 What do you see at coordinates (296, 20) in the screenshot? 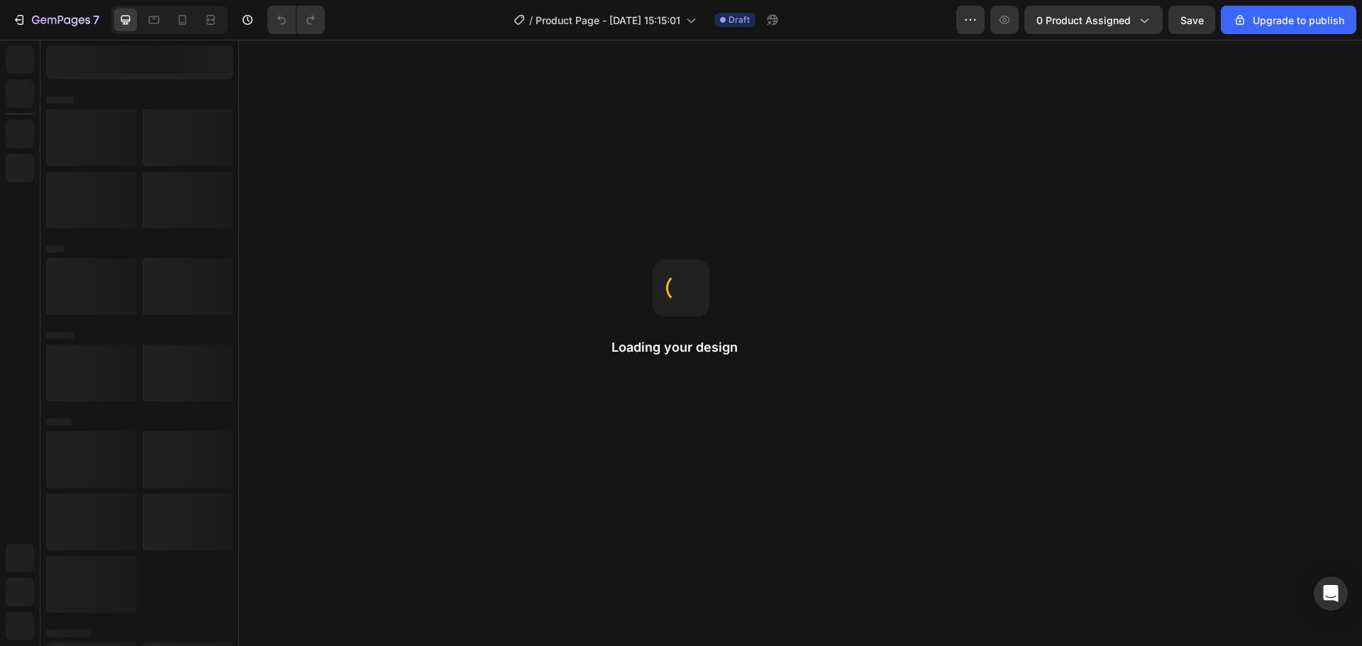
I see `div: Undo/Redo` at bounding box center [296, 20].